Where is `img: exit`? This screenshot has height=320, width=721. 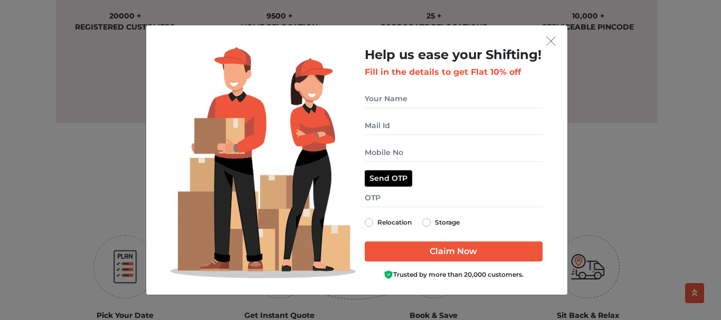
img: exit is located at coordinates (551, 41).